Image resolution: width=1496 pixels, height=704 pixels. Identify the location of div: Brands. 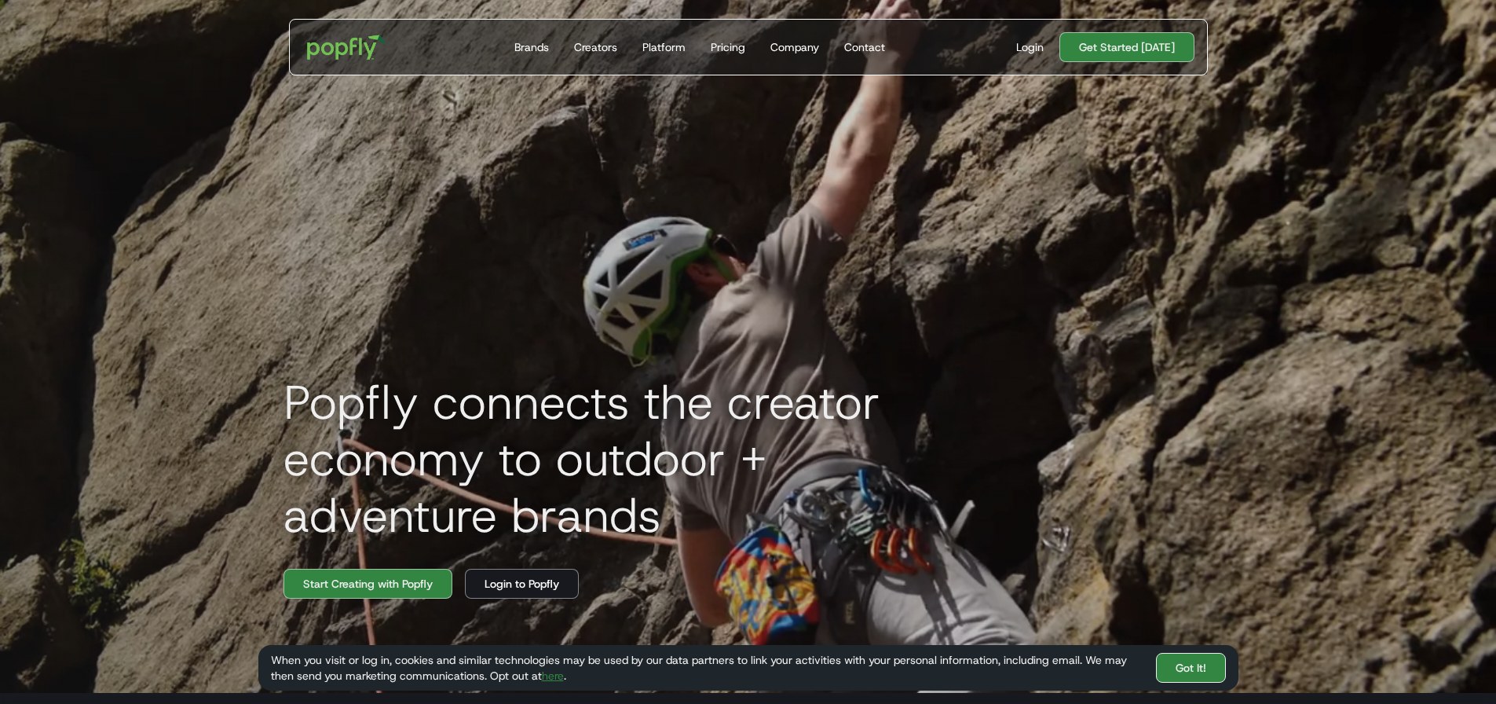
(532, 47).